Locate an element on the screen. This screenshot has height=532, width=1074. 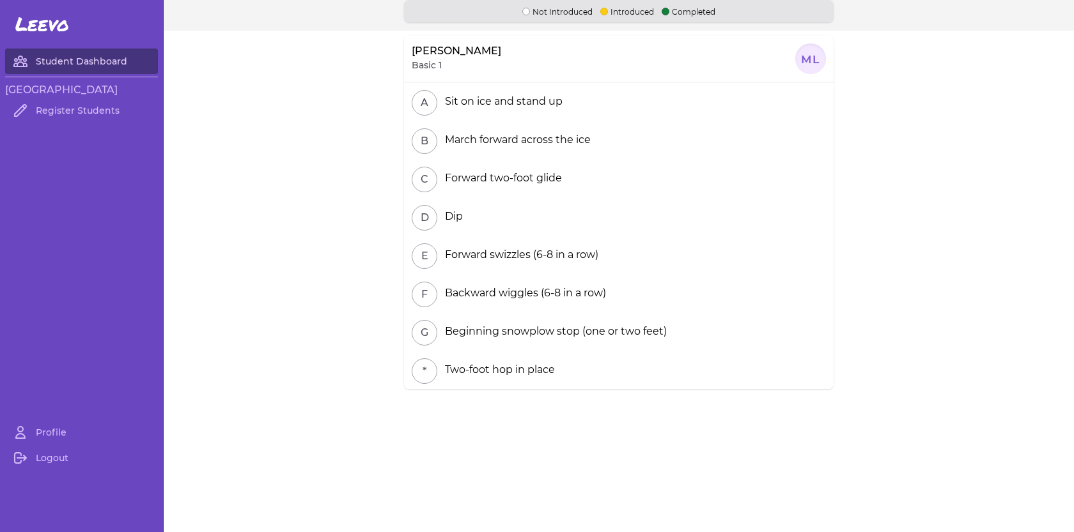
a: Student Dashboard is located at coordinates (81, 61).